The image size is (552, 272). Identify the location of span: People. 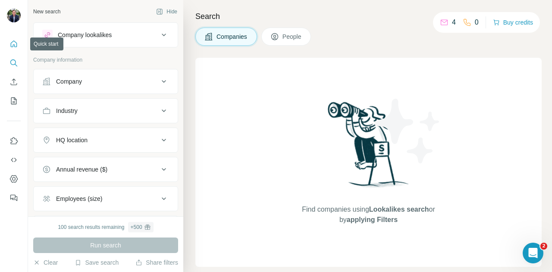
(293, 37).